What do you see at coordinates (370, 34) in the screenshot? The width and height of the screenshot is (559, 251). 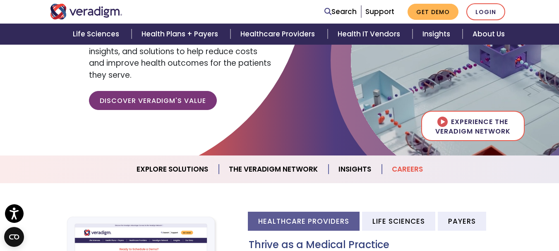 I see `a: Health IT Vendors` at bounding box center [370, 34].